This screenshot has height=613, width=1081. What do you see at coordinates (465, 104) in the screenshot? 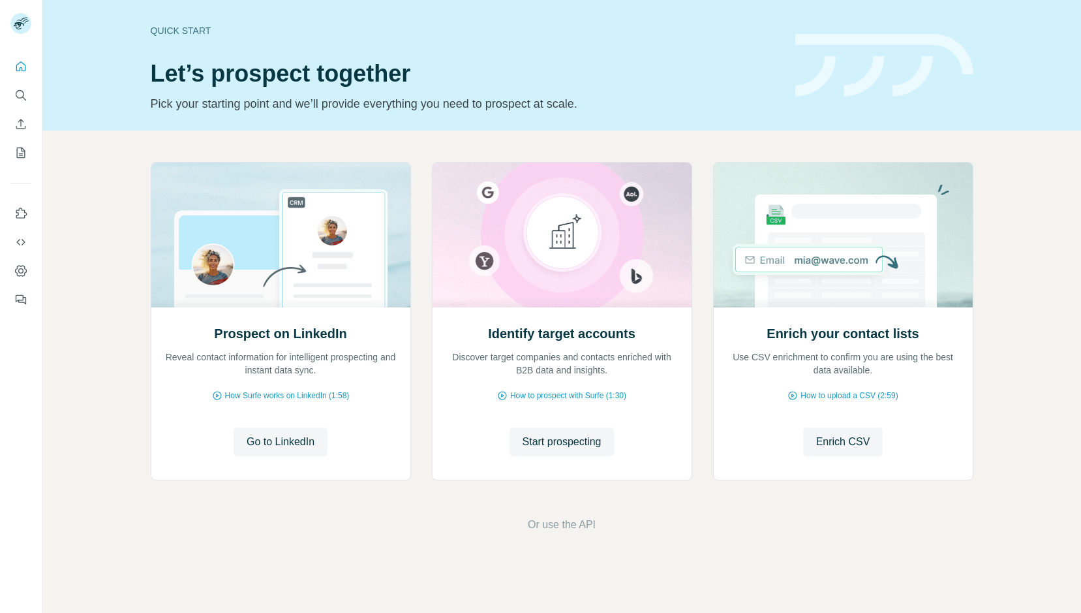
I see `p: Pick your starting point and we’ll provide everything you need to prospect at scale.` at bounding box center [465, 104].